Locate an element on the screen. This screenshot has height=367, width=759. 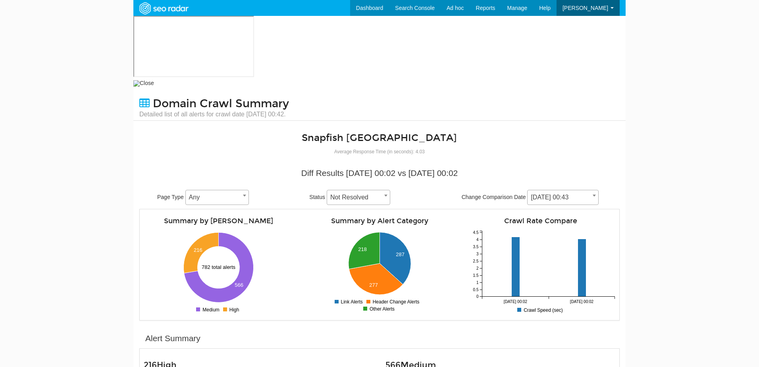
span: Change Comparison Date is located at coordinates (494, 197).